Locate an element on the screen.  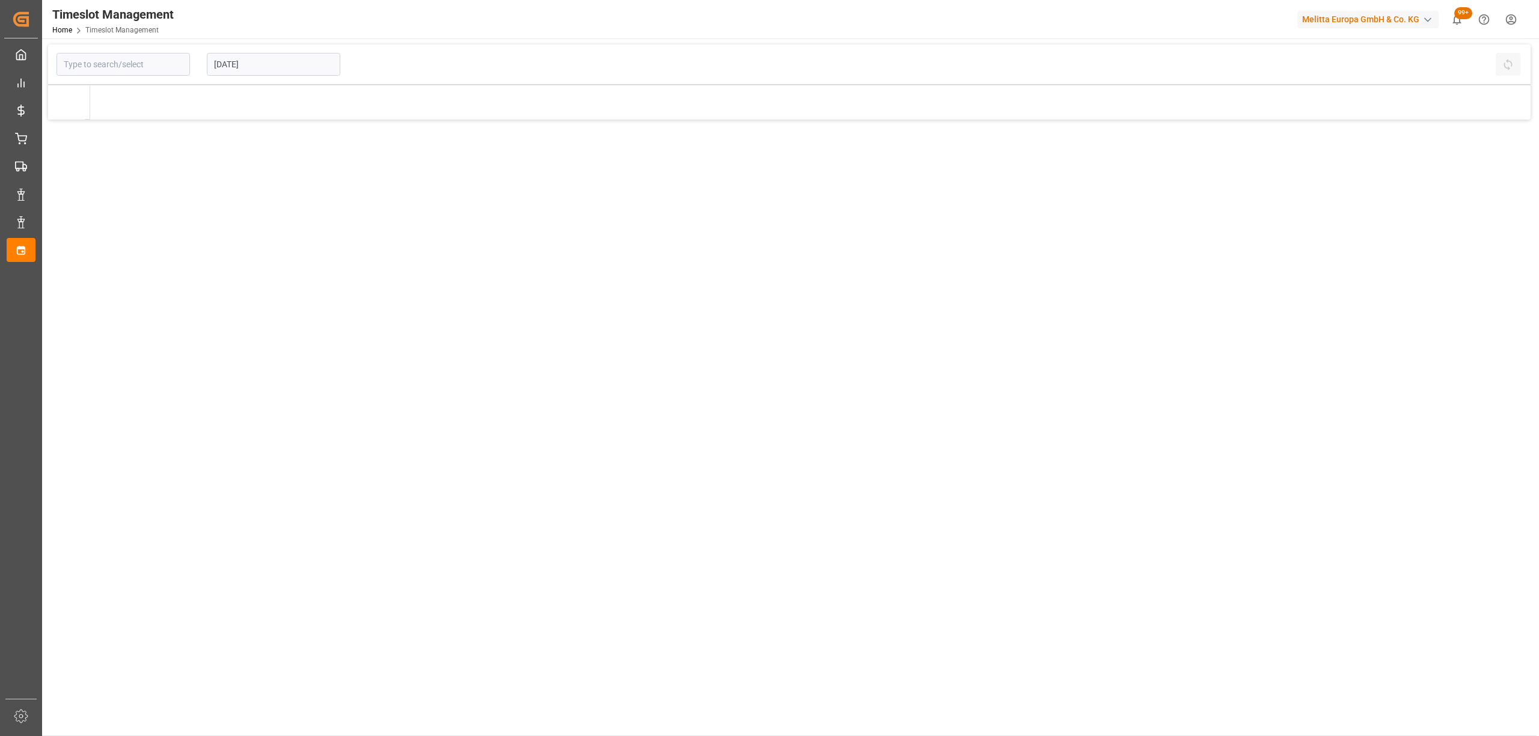
button: show 100 new notifications is located at coordinates (1456, 19).